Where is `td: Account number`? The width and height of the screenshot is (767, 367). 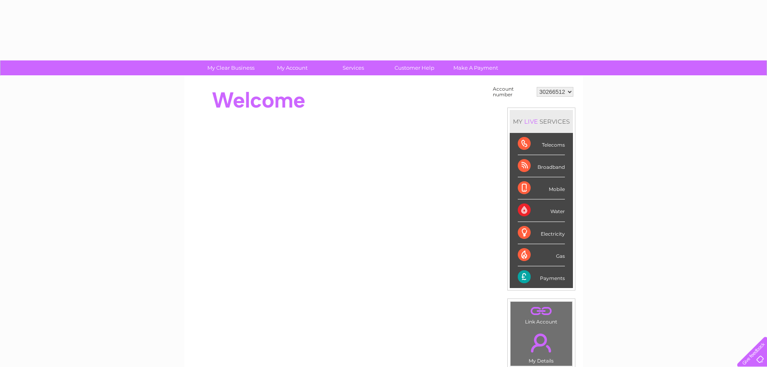
td: Account number is located at coordinates (512, 92).